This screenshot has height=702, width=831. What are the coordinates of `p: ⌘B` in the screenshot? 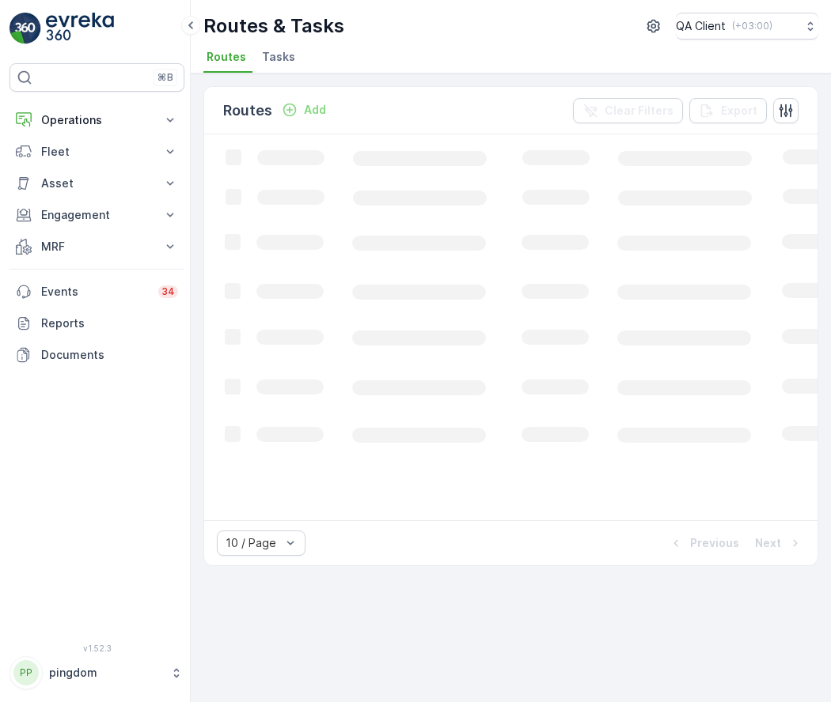 It's located at (165, 78).